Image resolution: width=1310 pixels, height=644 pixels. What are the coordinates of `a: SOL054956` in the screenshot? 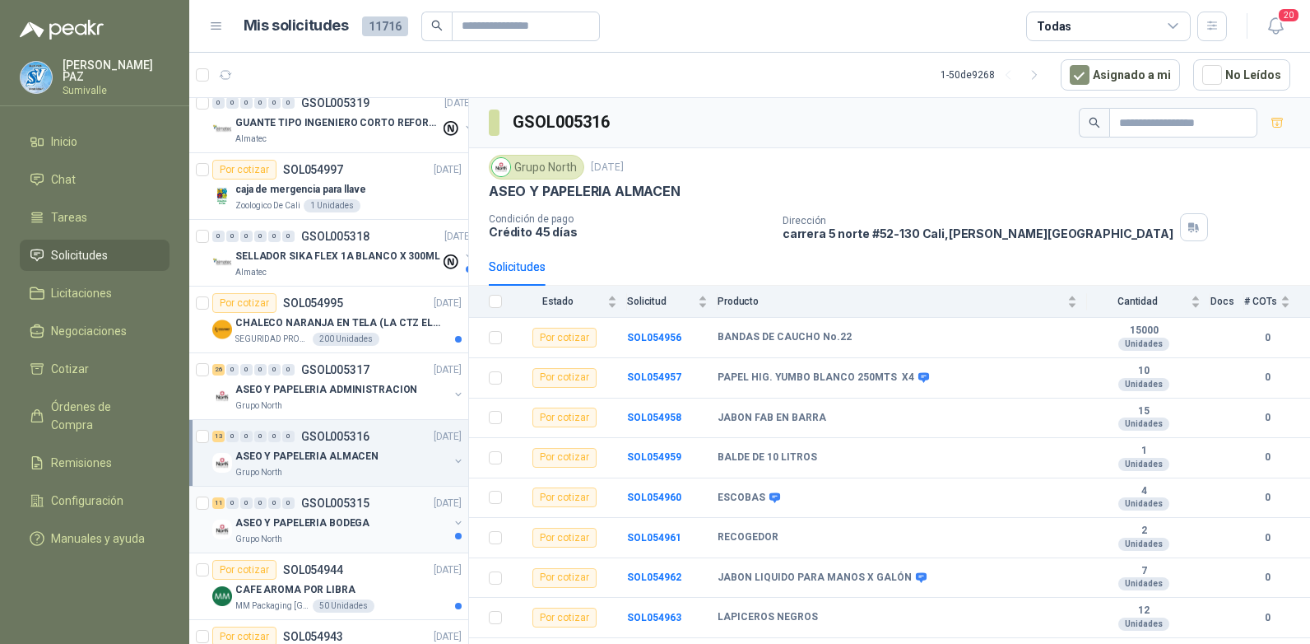 It's located at (654, 337).